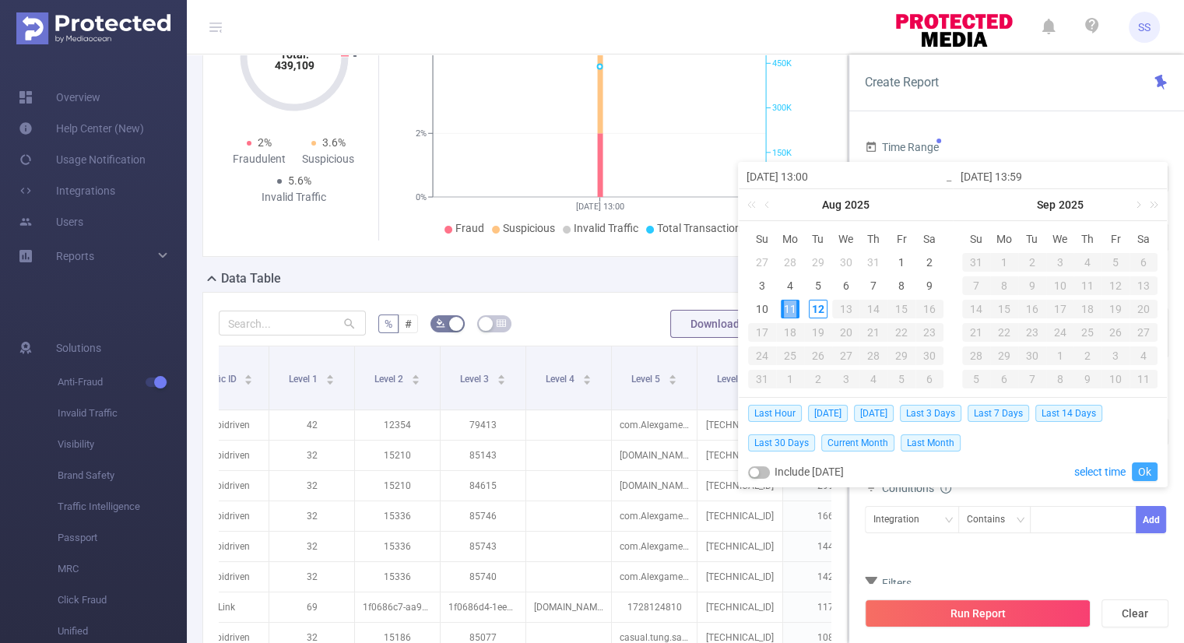  I want to click on div: Integration, so click(901, 519).